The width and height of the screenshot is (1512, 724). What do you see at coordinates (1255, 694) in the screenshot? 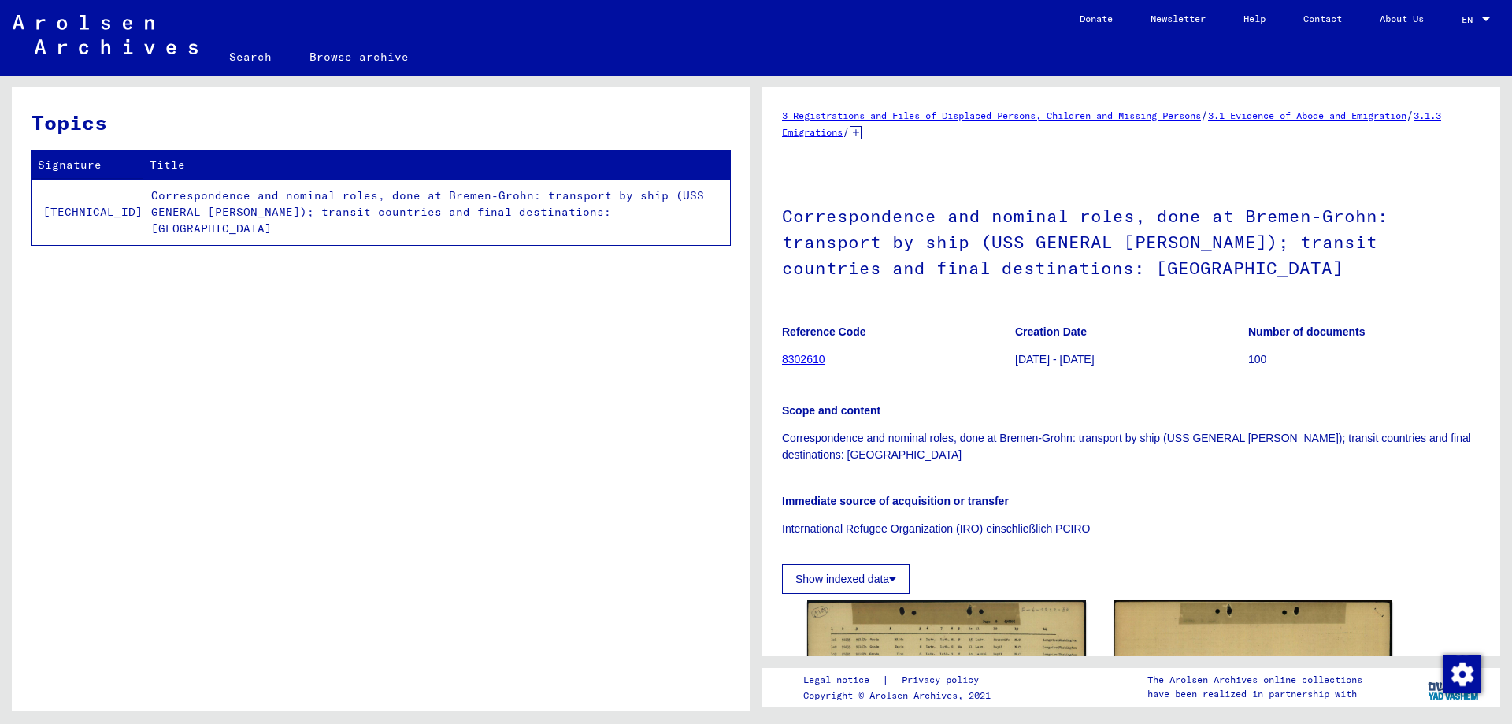
I see `p: have been realized in partnership with` at bounding box center [1255, 694].